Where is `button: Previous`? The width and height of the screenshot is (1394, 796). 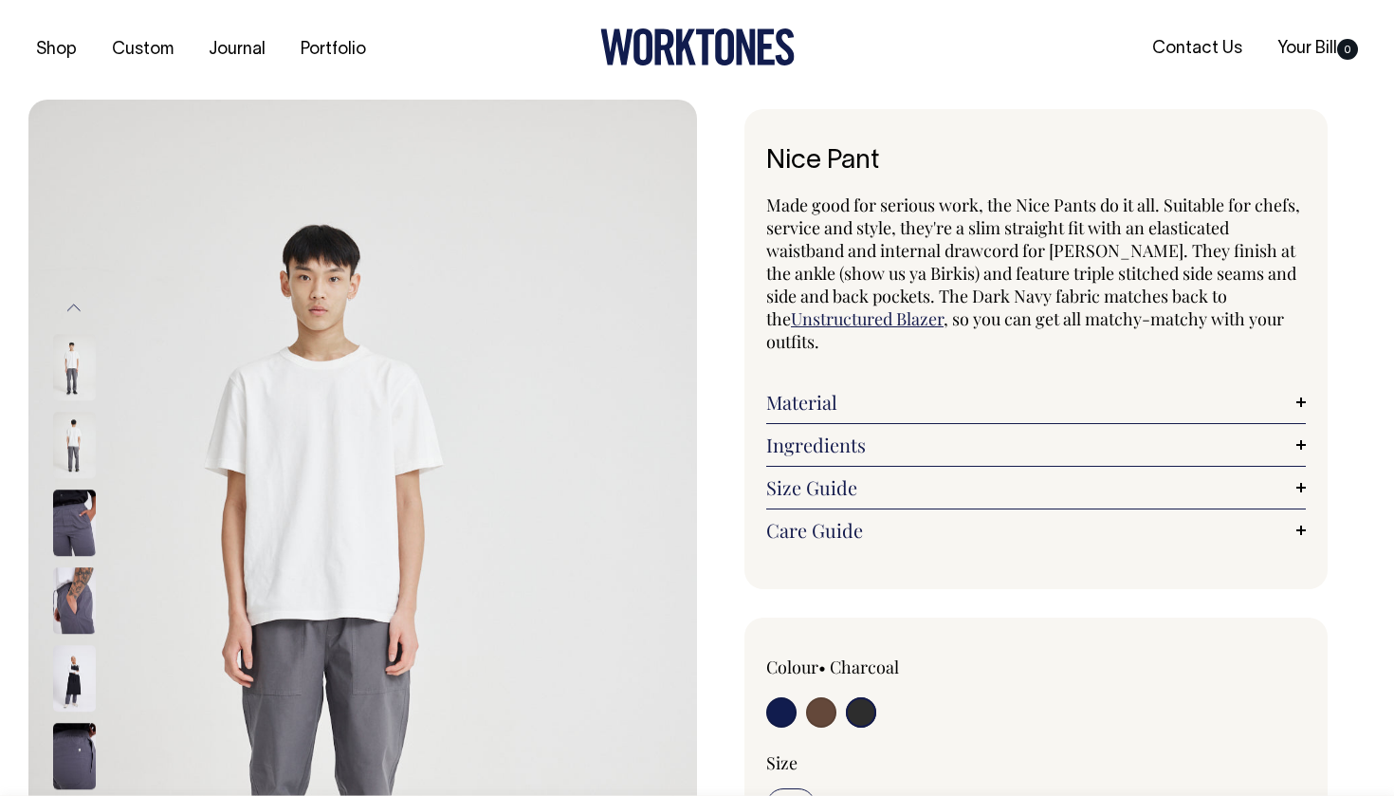
button: Previous is located at coordinates (74, 307).